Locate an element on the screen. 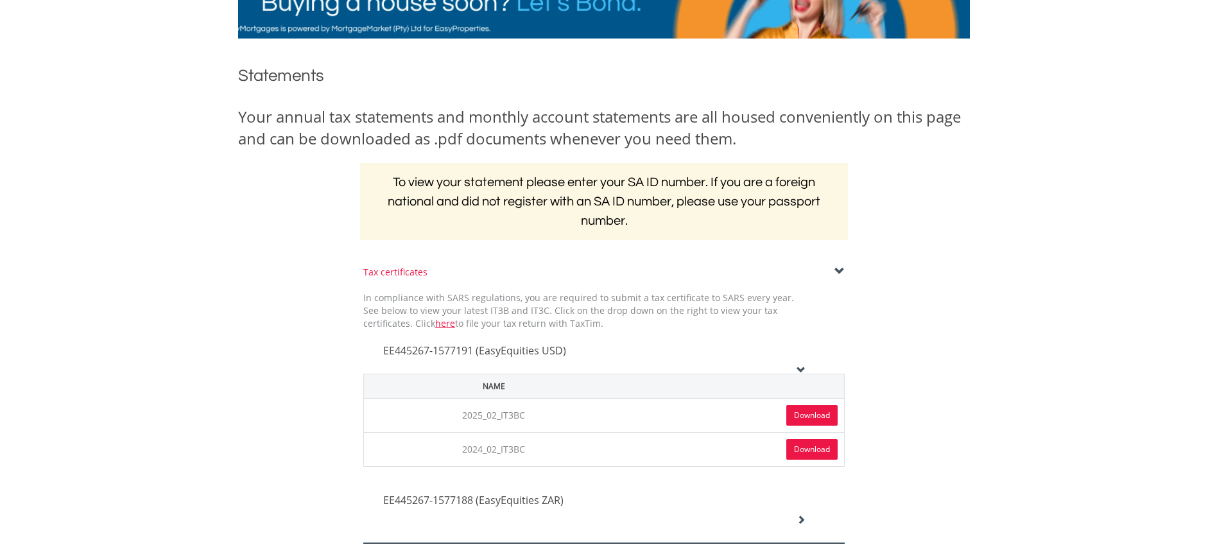 The width and height of the screenshot is (1208, 556). div: Your annual tax statements and monthly account statements are all housed conveniently on this pag... is located at coordinates (604, 128).